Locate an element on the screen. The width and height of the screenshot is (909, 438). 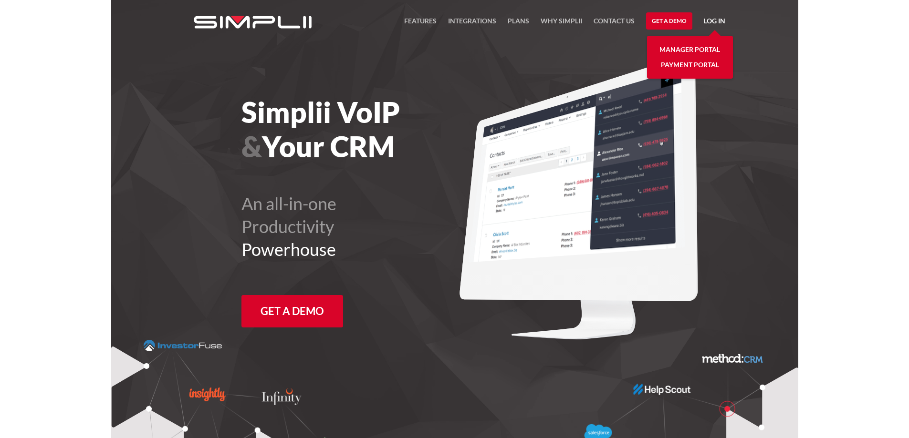
a: Log in is located at coordinates (714, 22).